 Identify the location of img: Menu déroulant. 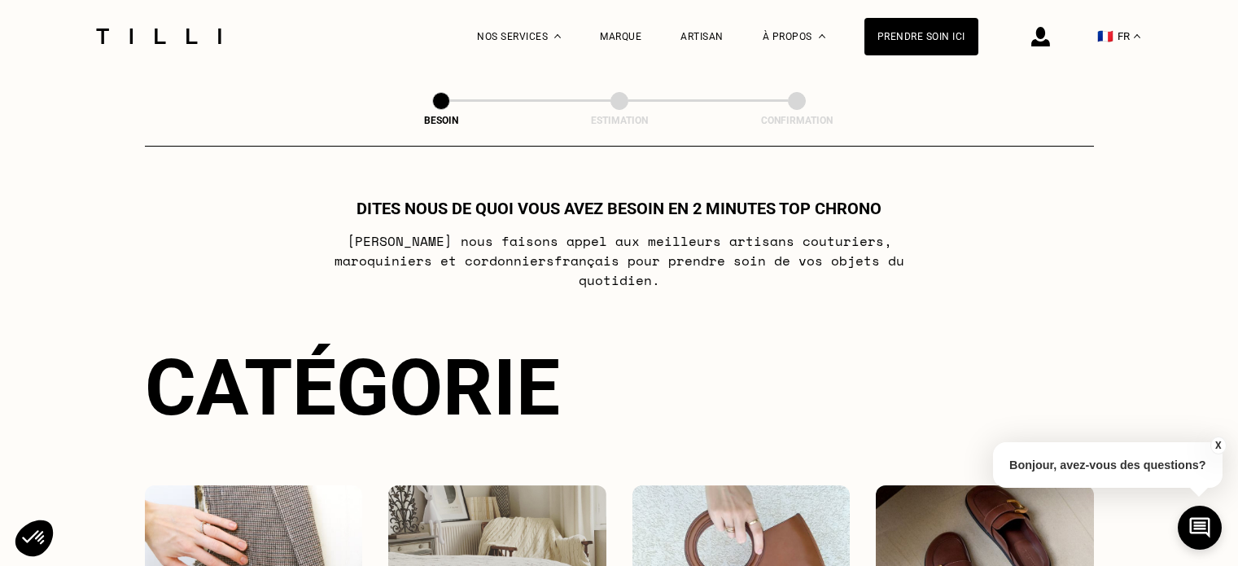
(558, 36).